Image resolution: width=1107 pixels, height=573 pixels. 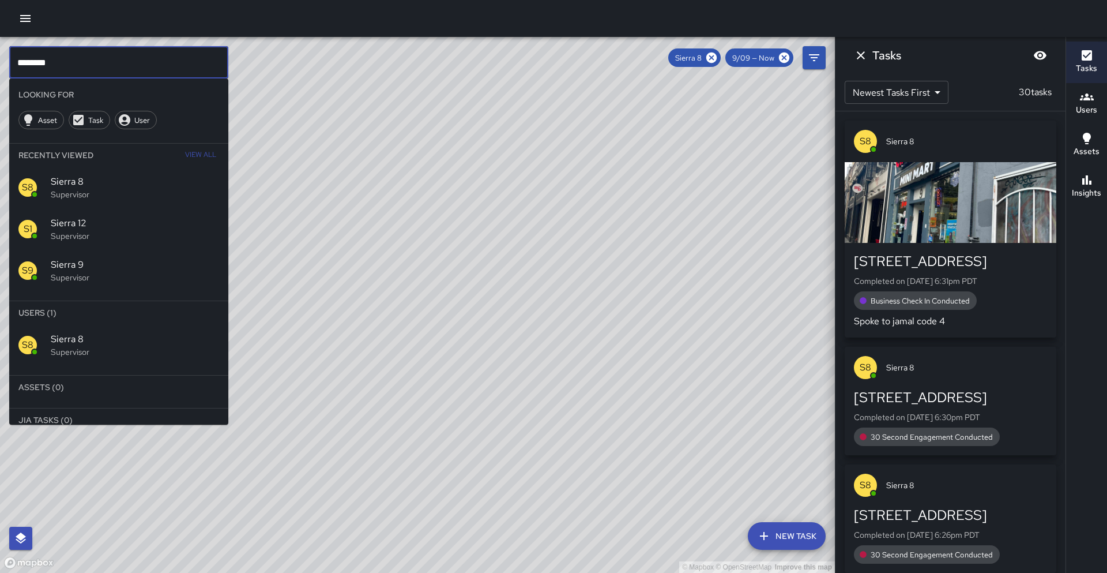 I want to click on div: S9Sierra 9Supervisor, so click(x=119, y=270).